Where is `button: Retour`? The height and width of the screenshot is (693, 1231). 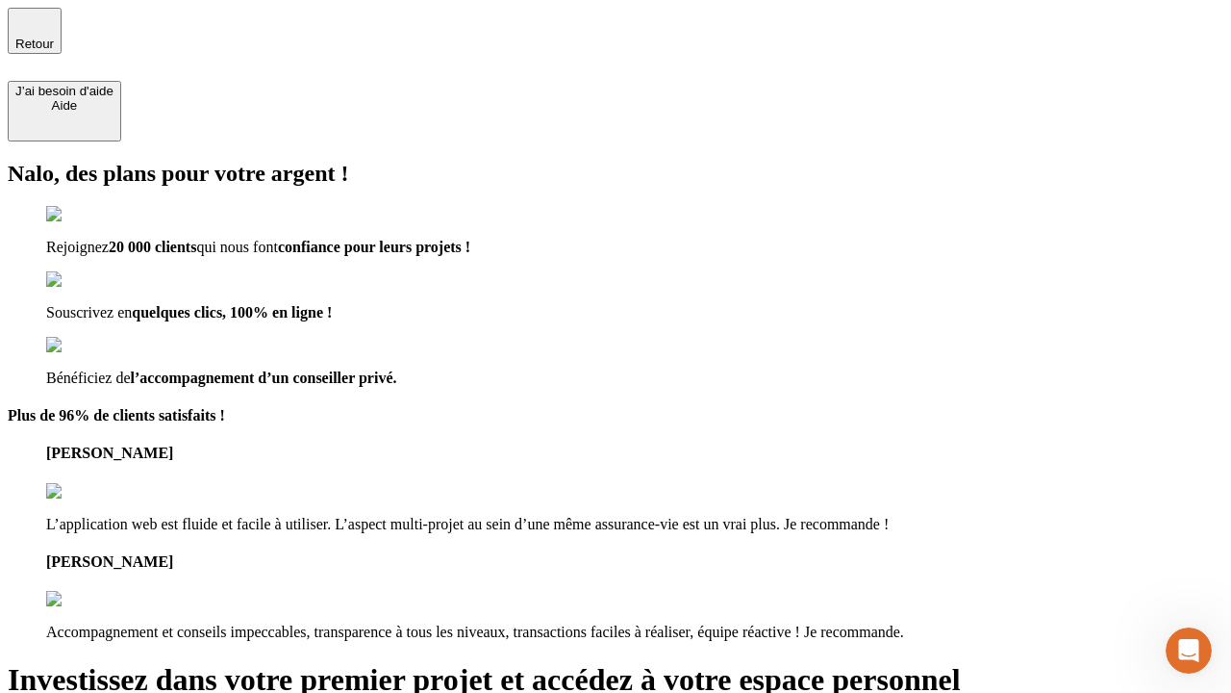
button: Retour is located at coordinates (35, 31).